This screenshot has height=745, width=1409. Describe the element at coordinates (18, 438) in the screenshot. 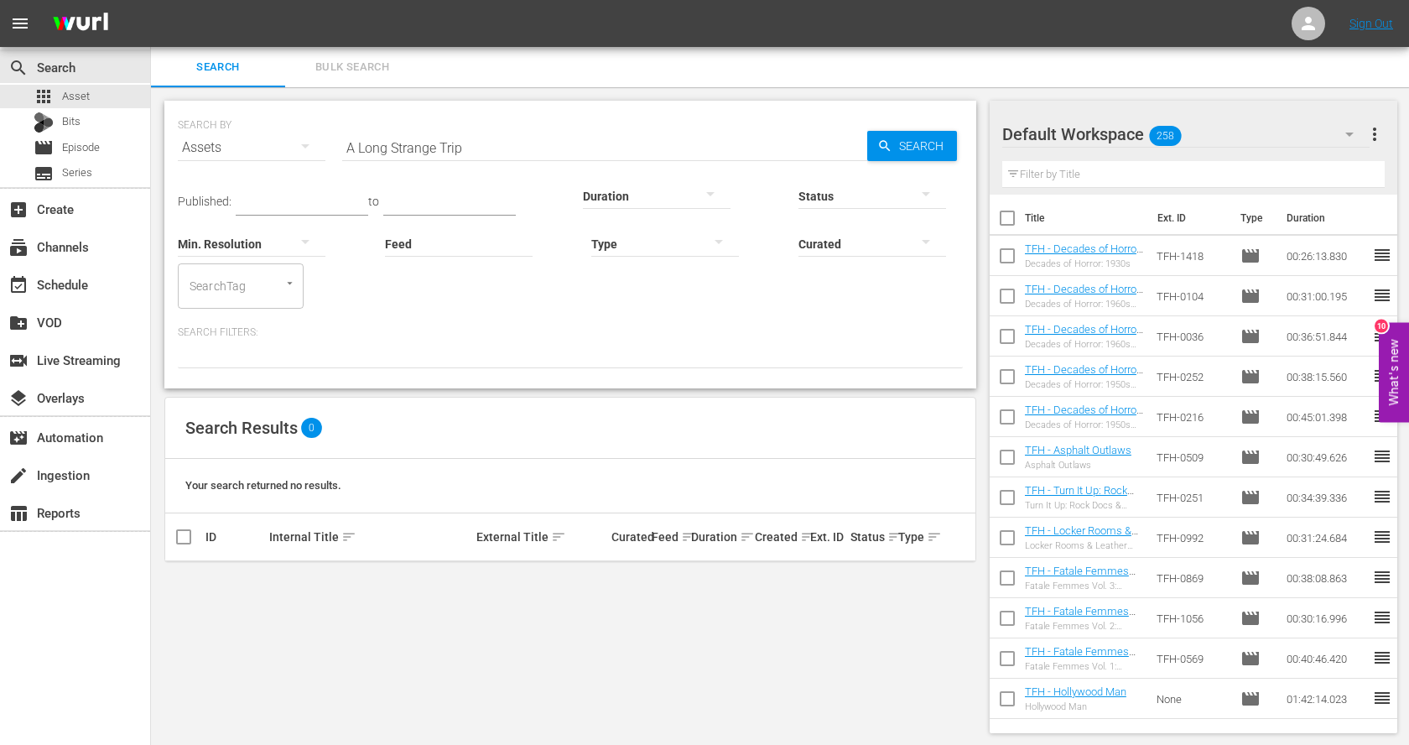

I see `span: Automation` at that location.